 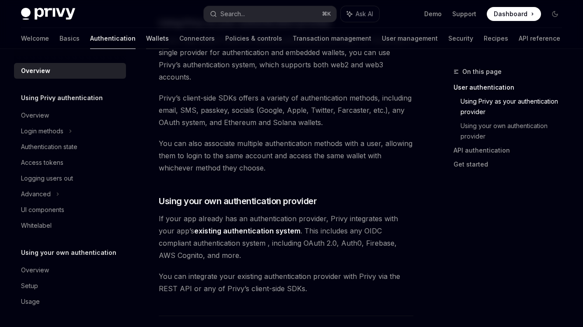 What do you see at coordinates (286, 110) in the screenshot?
I see `span: Privy’s client-side SDKs offers a variety of authentication methods, including email, SMS, passke...` at bounding box center [286, 110].